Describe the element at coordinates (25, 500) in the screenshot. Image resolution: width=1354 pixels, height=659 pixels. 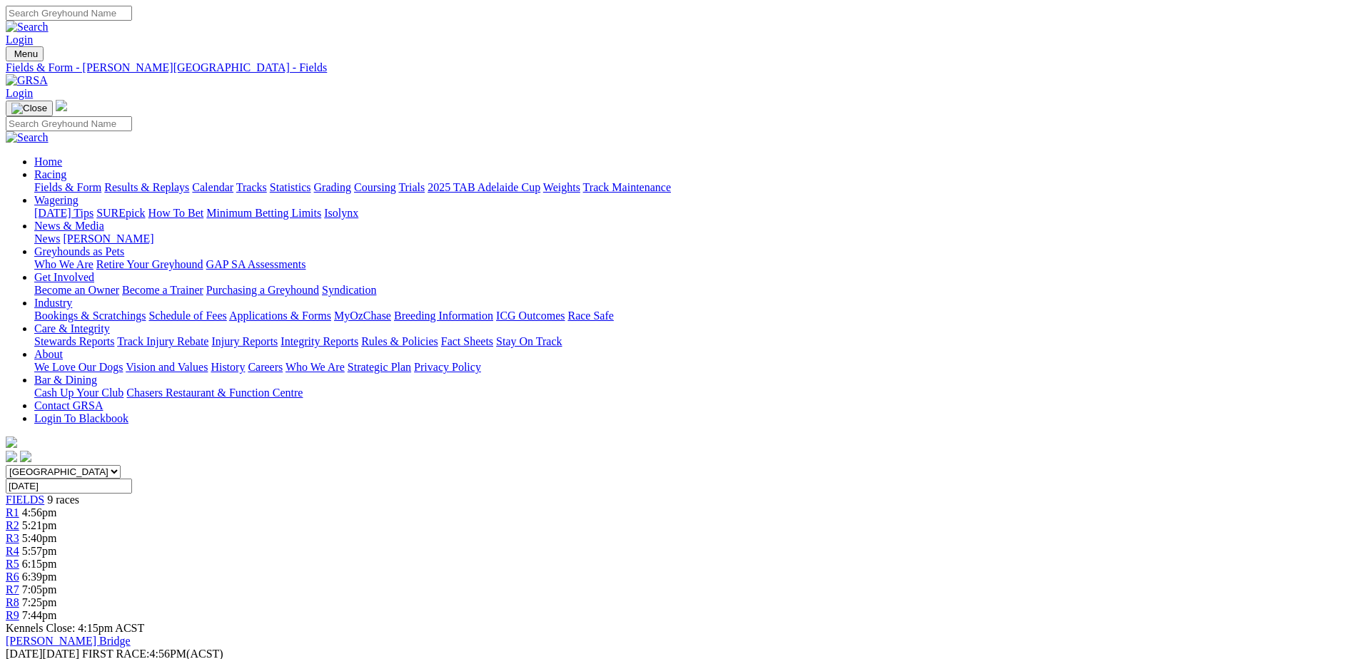
I see `a: FIELDS` at that location.